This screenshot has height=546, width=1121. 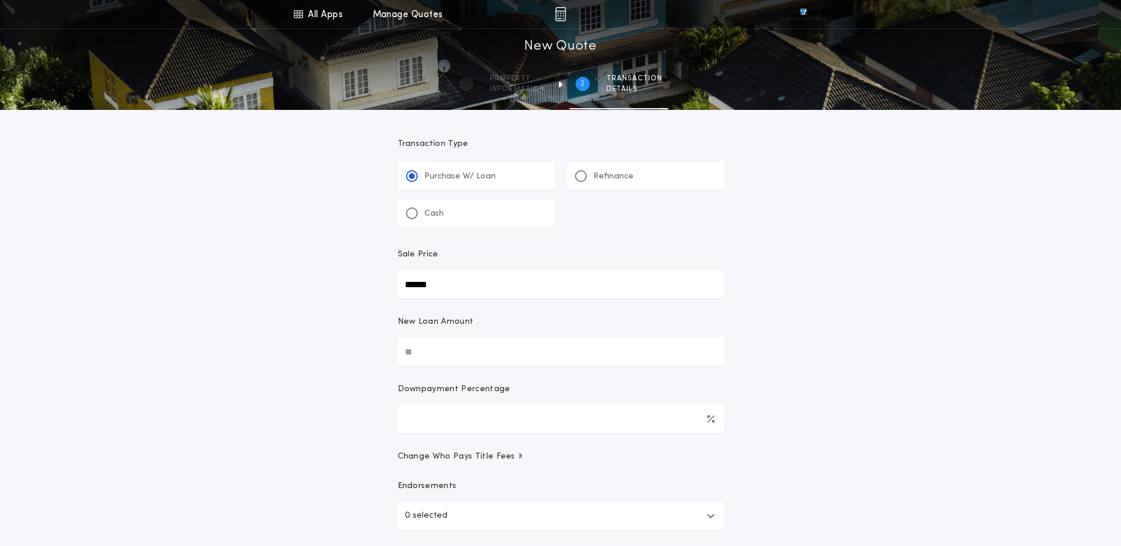 What do you see at coordinates (435, 322) in the screenshot?
I see `p: New Loan Amount` at bounding box center [435, 322].